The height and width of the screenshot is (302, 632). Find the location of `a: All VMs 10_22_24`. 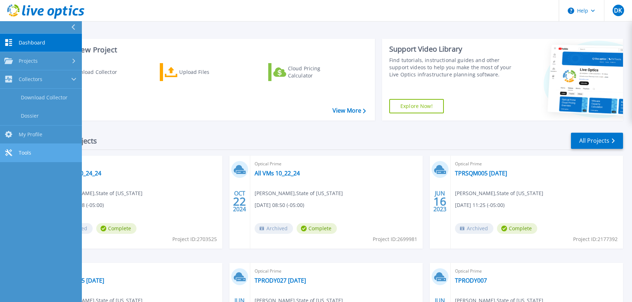

a: All VMs 10_22_24 is located at coordinates (277, 173).